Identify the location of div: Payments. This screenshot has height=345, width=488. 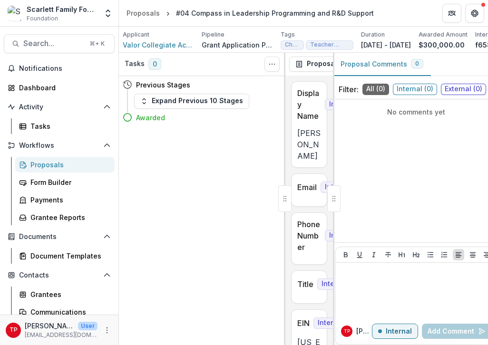
(69, 200).